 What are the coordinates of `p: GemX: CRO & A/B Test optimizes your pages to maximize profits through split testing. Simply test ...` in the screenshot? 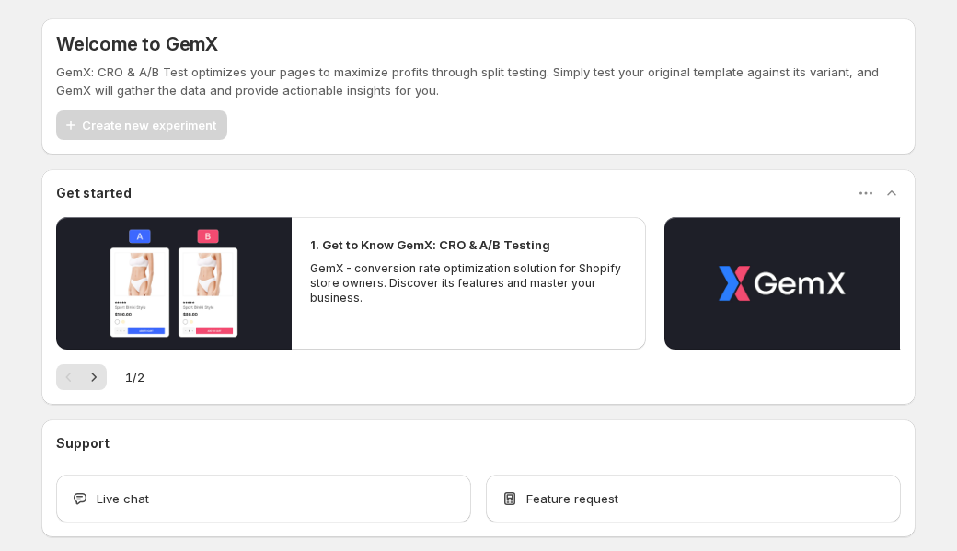 It's located at (478, 81).